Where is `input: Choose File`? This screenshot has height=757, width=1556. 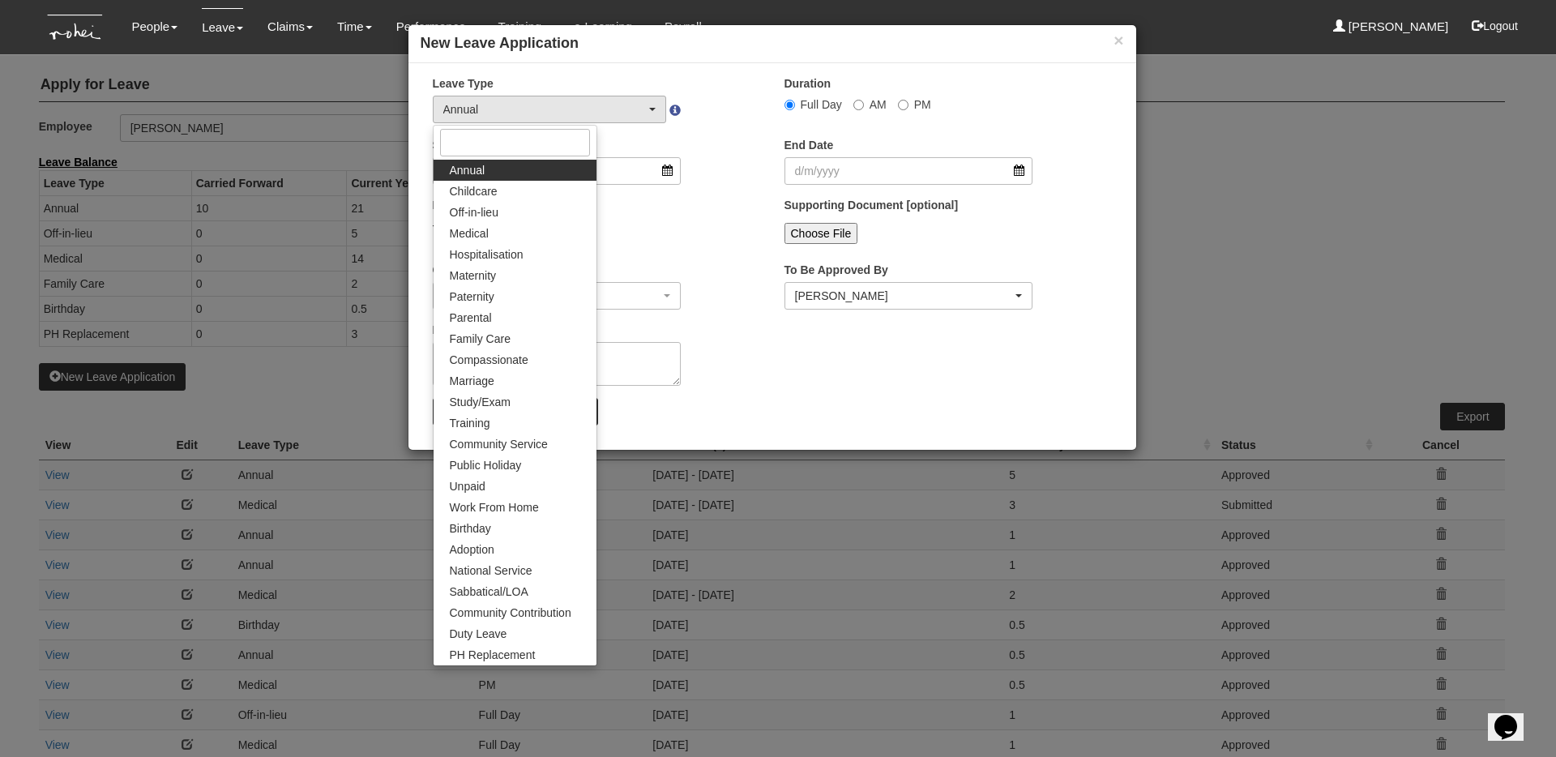 input: Choose File is located at coordinates (821, 233).